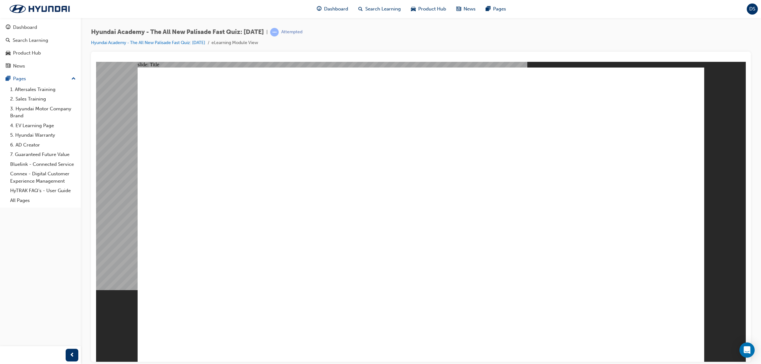 The height and width of the screenshot is (364, 761). What do you see at coordinates (43, 89) in the screenshot?
I see `a: 1. Aftersales Training` at bounding box center [43, 89].